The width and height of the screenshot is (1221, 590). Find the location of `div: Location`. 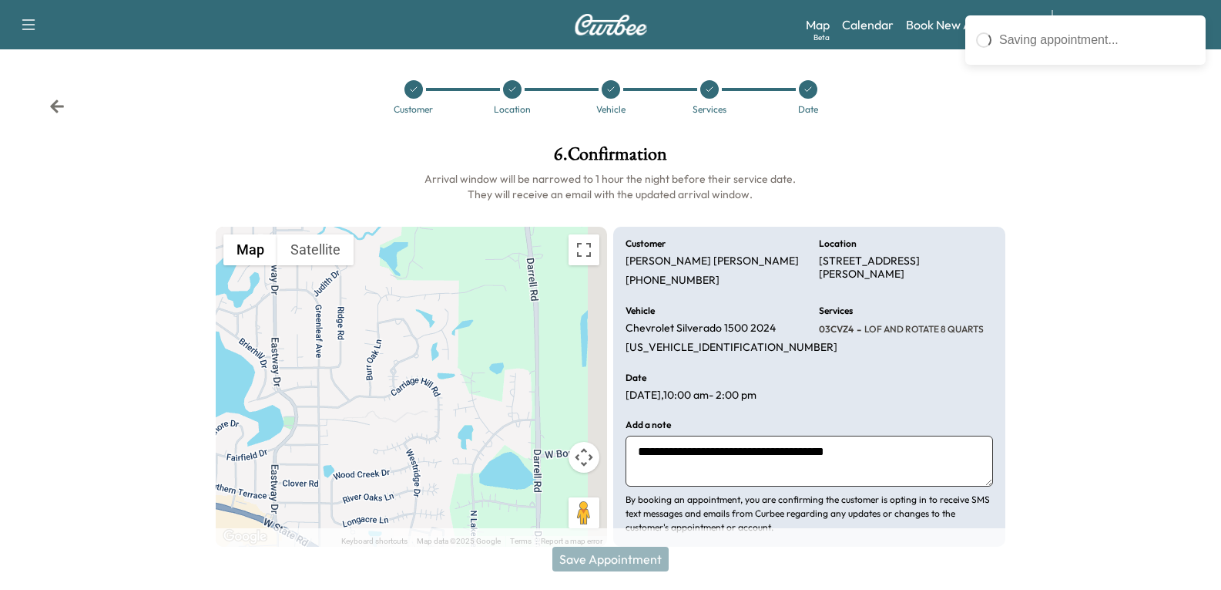

div: Location is located at coordinates (512, 109).